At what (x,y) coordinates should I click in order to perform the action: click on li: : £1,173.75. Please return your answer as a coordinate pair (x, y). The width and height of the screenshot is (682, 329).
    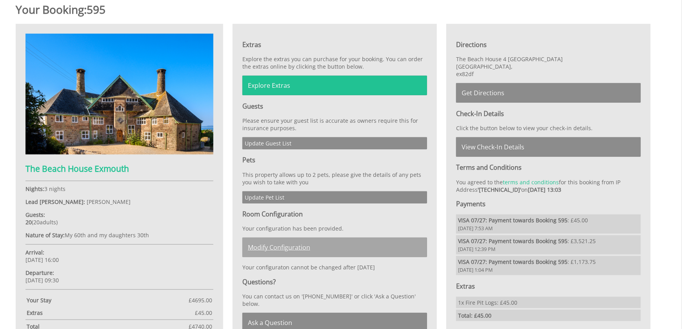
    Looking at the image, I should click on (548, 265).